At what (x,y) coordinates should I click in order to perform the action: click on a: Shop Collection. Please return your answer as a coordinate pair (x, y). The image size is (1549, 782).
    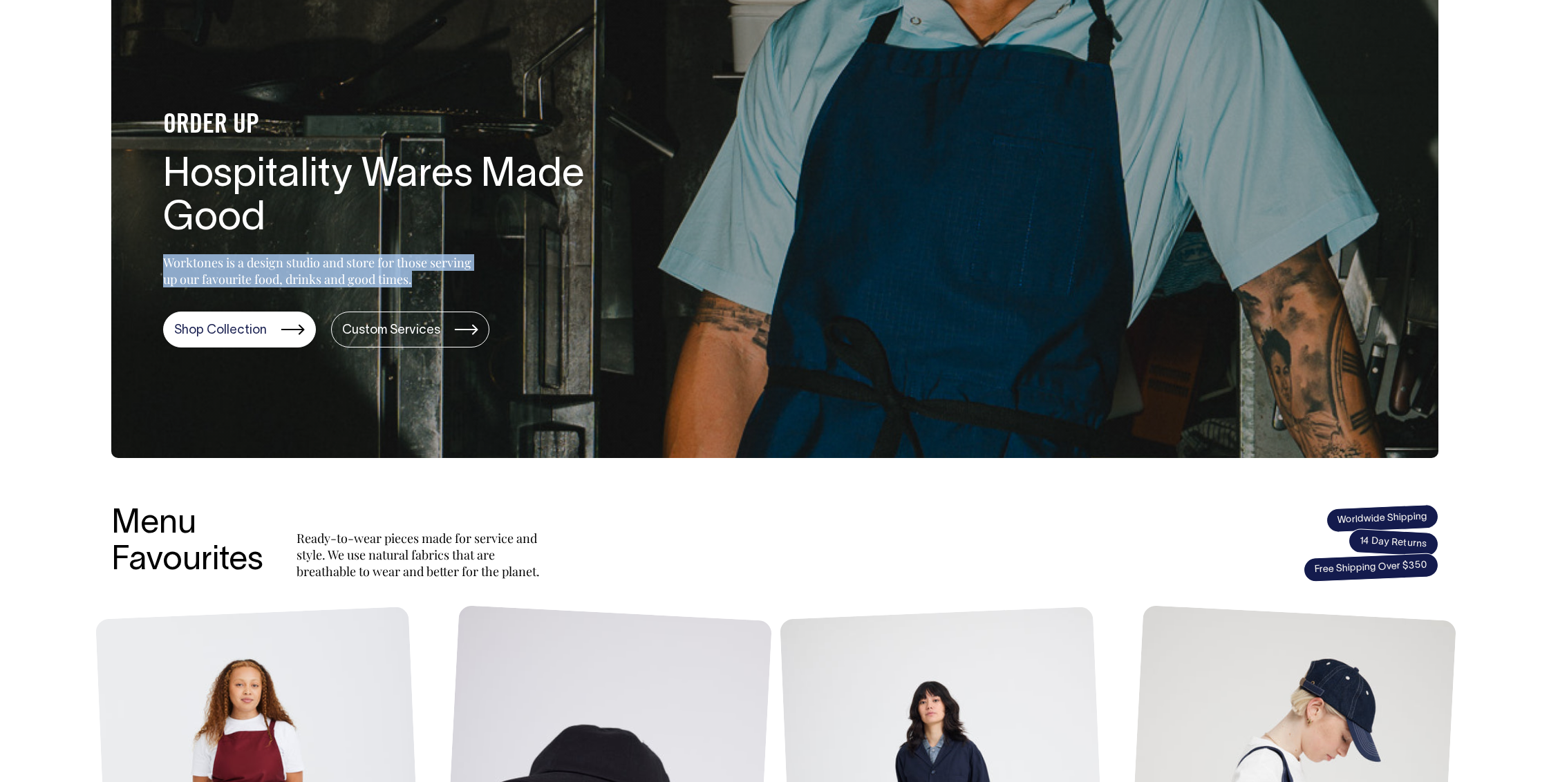
    Looking at the image, I should click on (239, 330).